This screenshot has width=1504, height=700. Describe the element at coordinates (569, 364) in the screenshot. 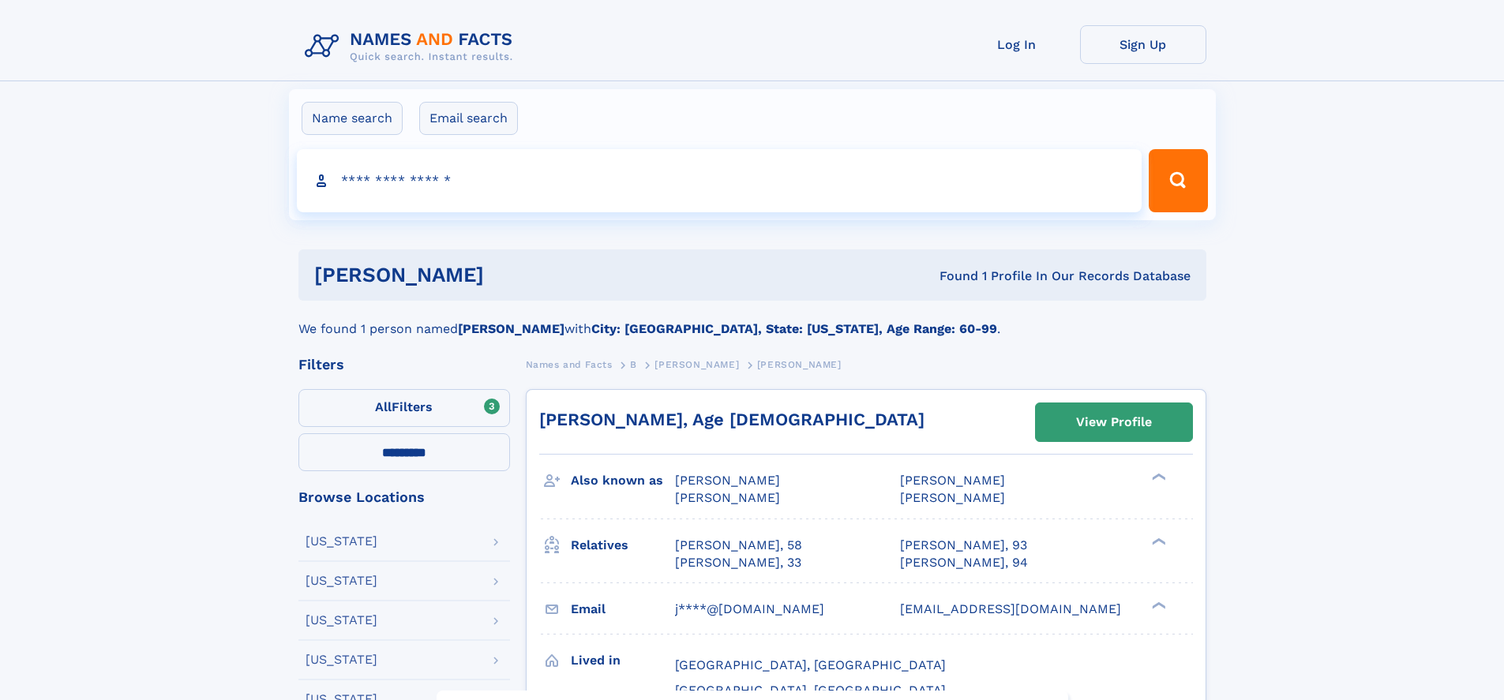

I see `a: Names and Facts` at that location.